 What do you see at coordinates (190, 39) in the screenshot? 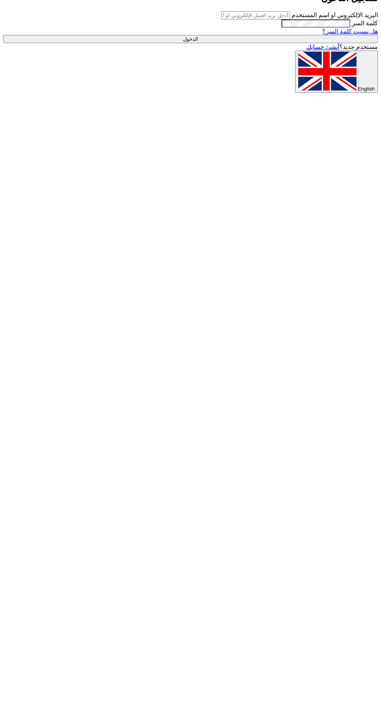
I see `input: الدخول` at bounding box center [190, 39].